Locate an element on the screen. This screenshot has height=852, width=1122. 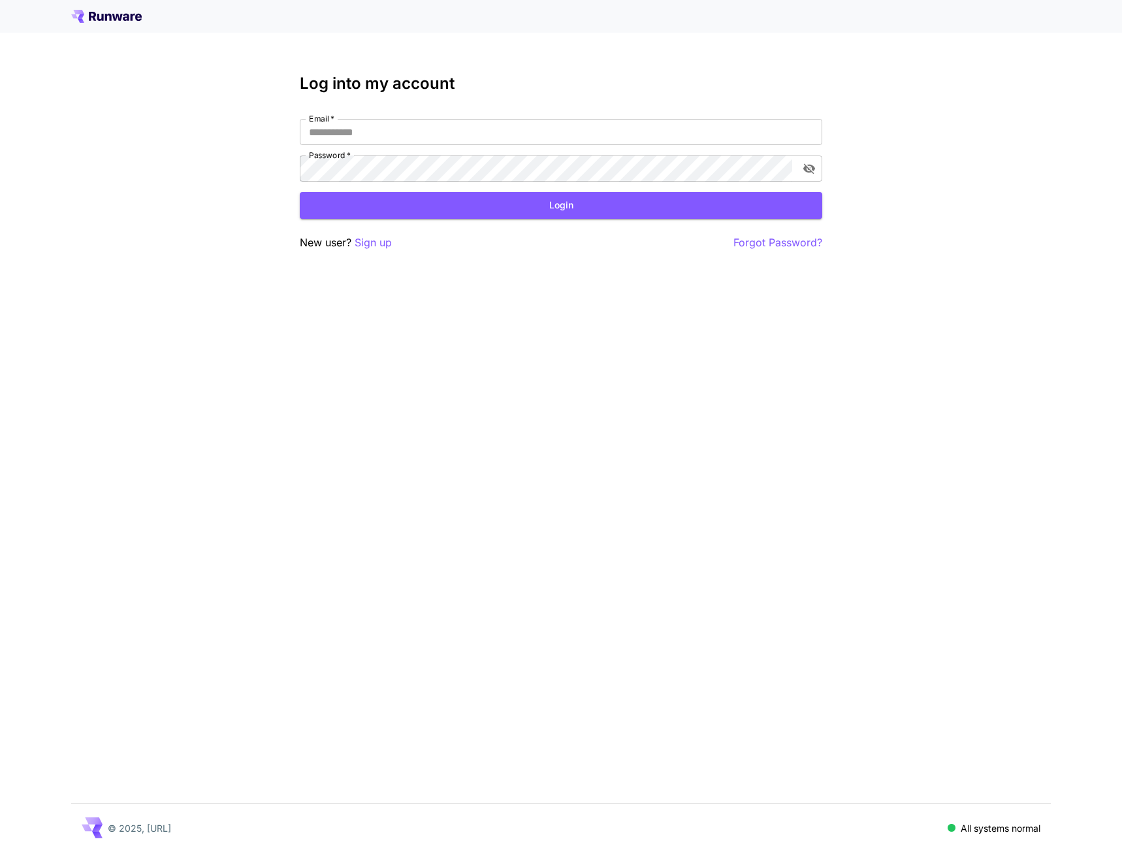
p: Sign up is located at coordinates (373, 242).